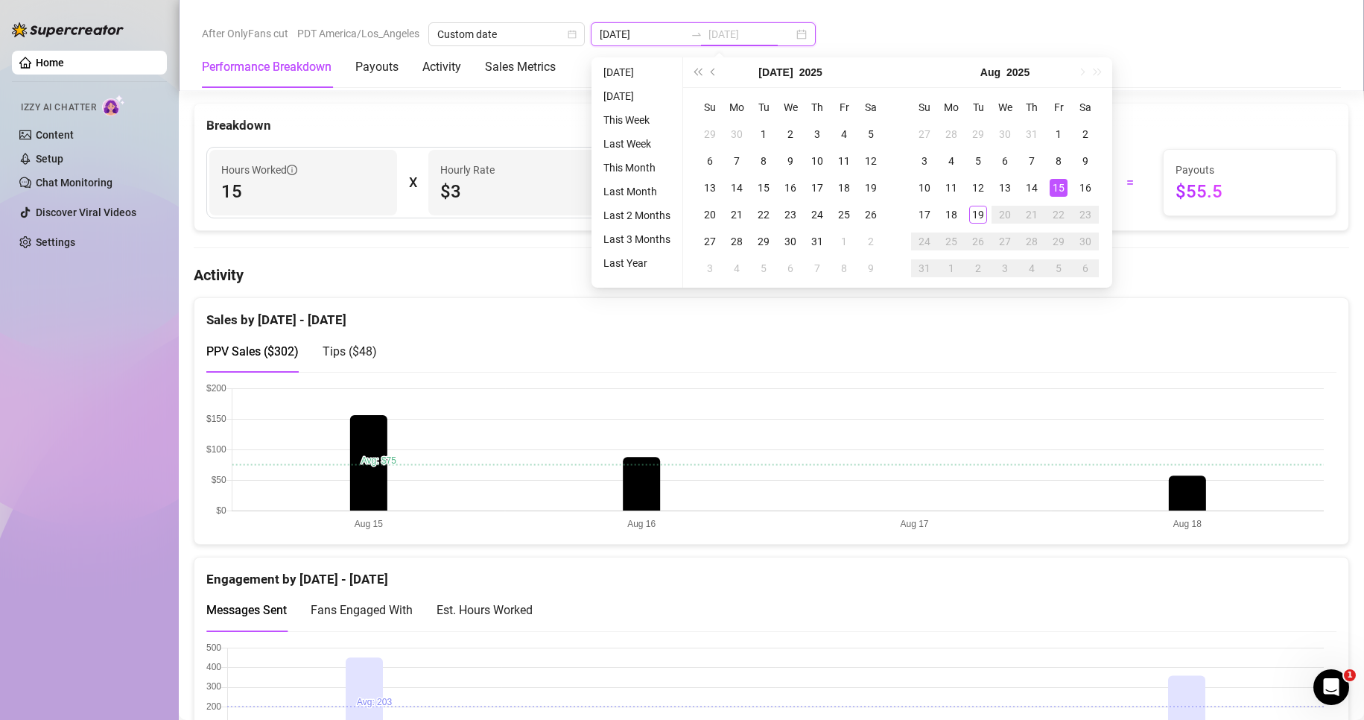 Image resolution: width=1364 pixels, height=720 pixels. Describe the element at coordinates (50, 63) in the screenshot. I see `a: Home` at that location.